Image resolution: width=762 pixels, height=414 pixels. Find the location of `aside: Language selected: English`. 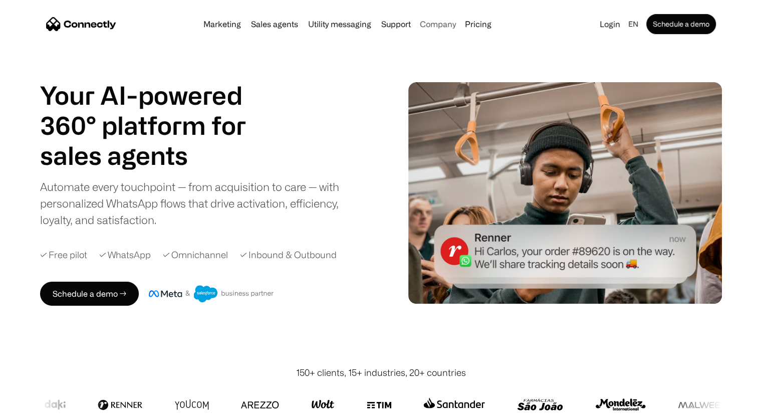

aside: Language selected: English is located at coordinates (35, 403).